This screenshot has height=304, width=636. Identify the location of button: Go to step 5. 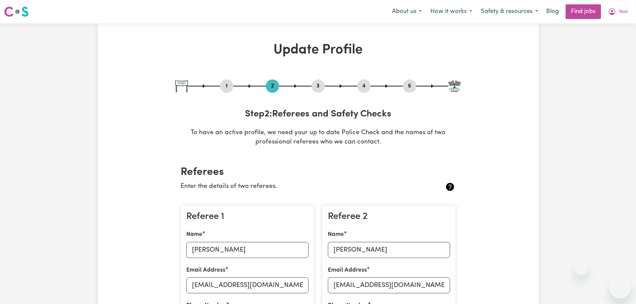
(409, 86).